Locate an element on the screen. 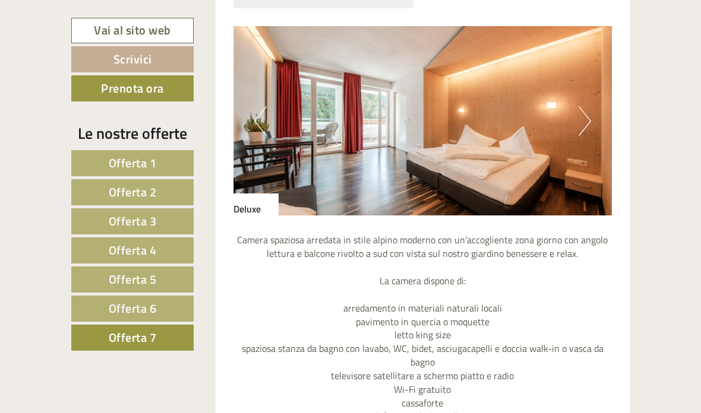 The width and height of the screenshot is (701, 413). div: Deluxe is located at coordinates (256, 205).